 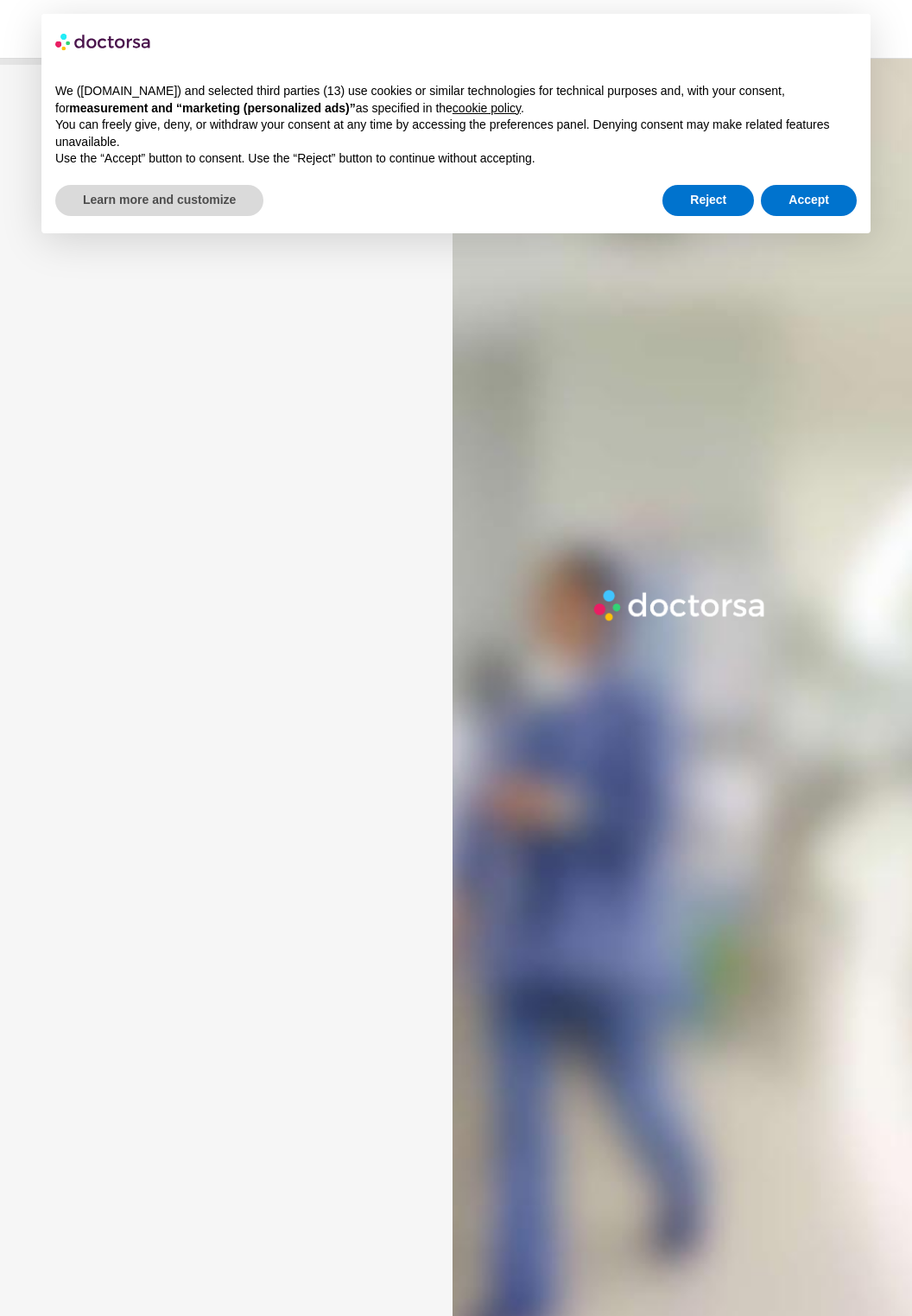 I want to click on p: Use the “Accept” button to consent. Use the “Reject” button to continue without accepting., so click(x=456, y=159).